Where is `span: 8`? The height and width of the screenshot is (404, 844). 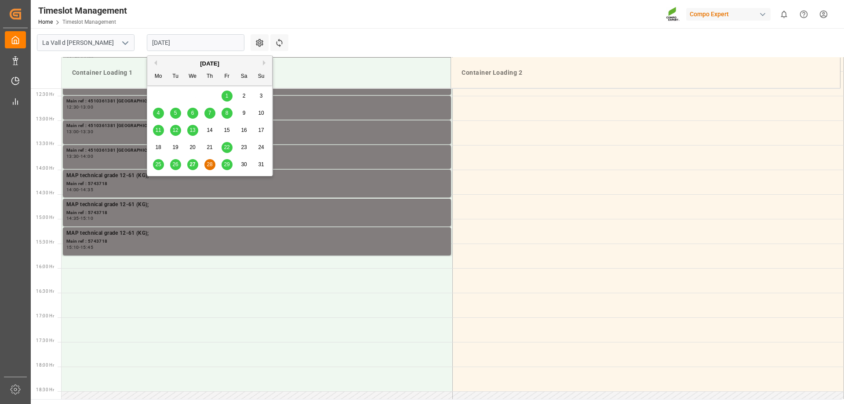 span: 8 is located at coordinates (227, 113).